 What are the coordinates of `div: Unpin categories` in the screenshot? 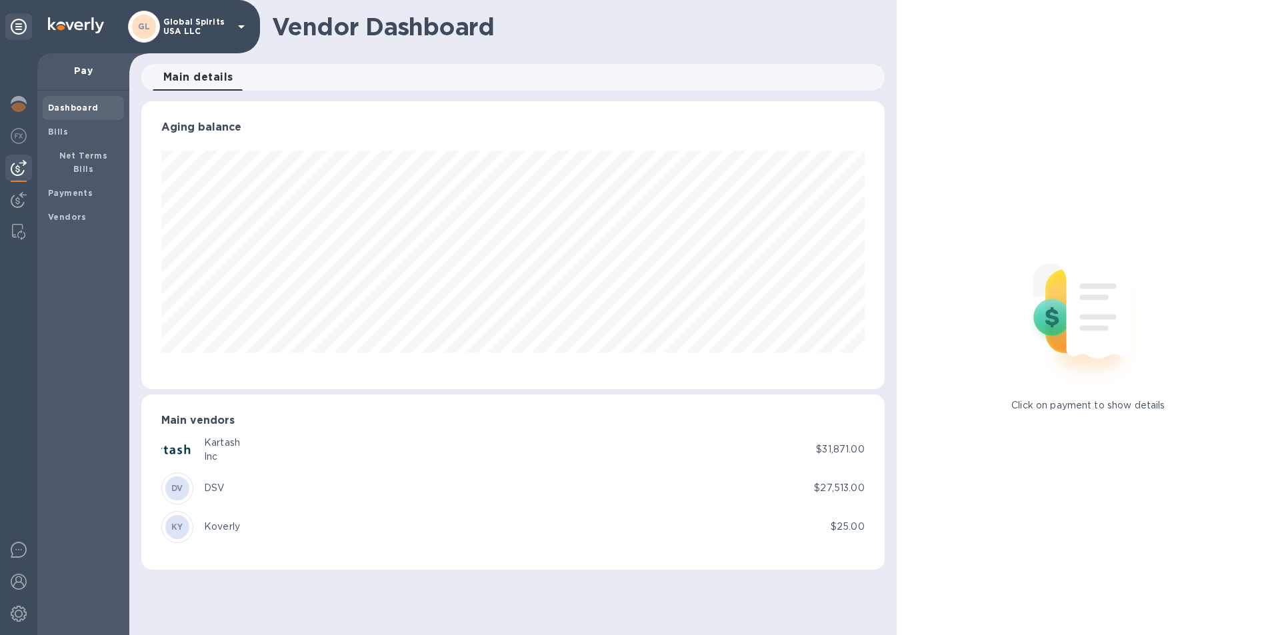 It's located at (19, 27).